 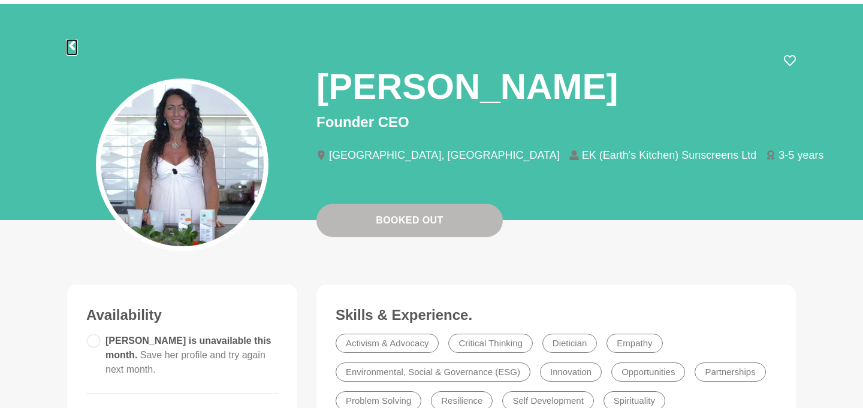 What do you see at coordinates (556, 122) in the screenshot?
I see `p: Founder CEO` at bounding box center [556, 122].